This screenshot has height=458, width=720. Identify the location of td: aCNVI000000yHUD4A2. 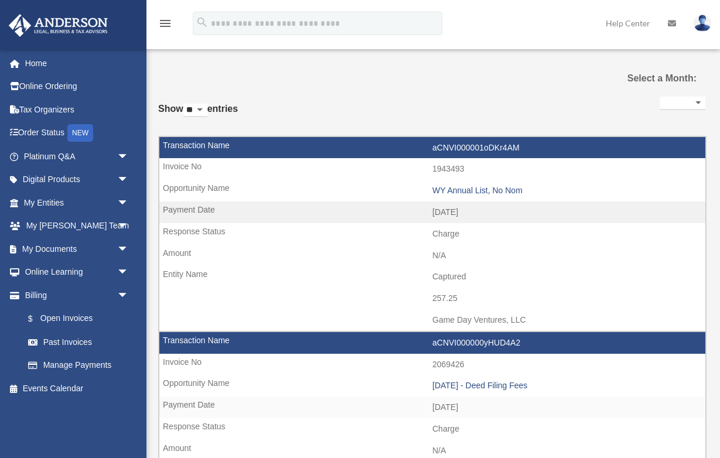
(433, 343).